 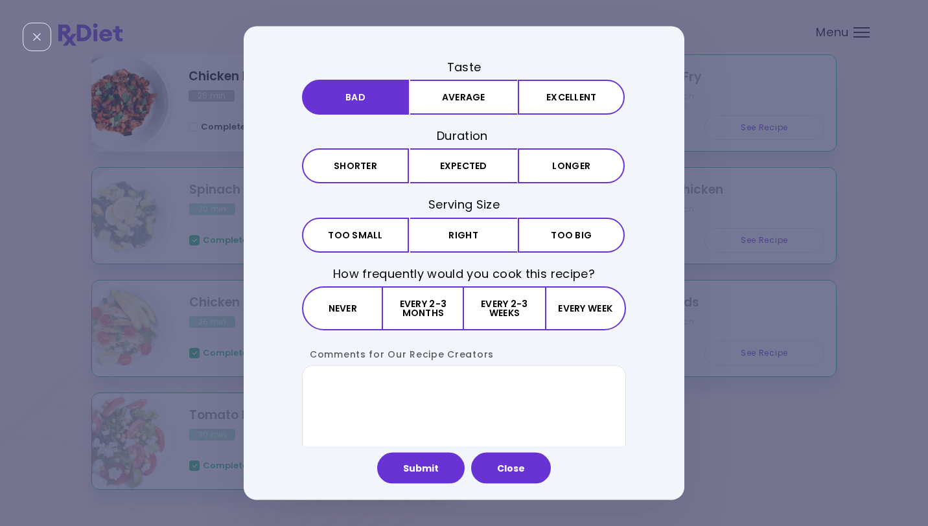 I want to click on button: Every week, so click(x=585, y=308).